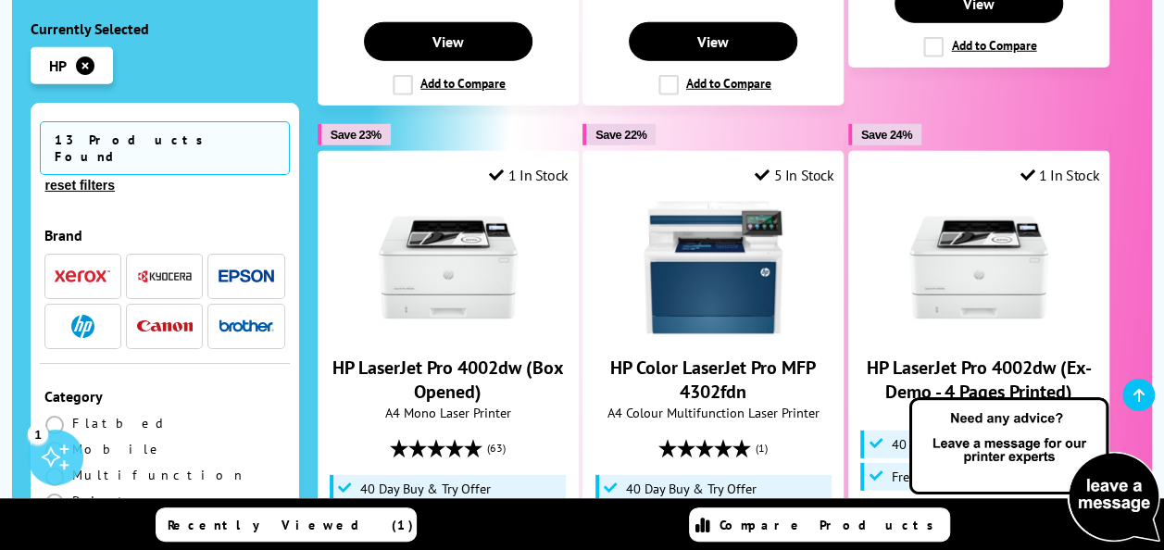 The width and height of the screenshot is (1164, 550). I want to click on span: Multifunction, so click(159, 474).